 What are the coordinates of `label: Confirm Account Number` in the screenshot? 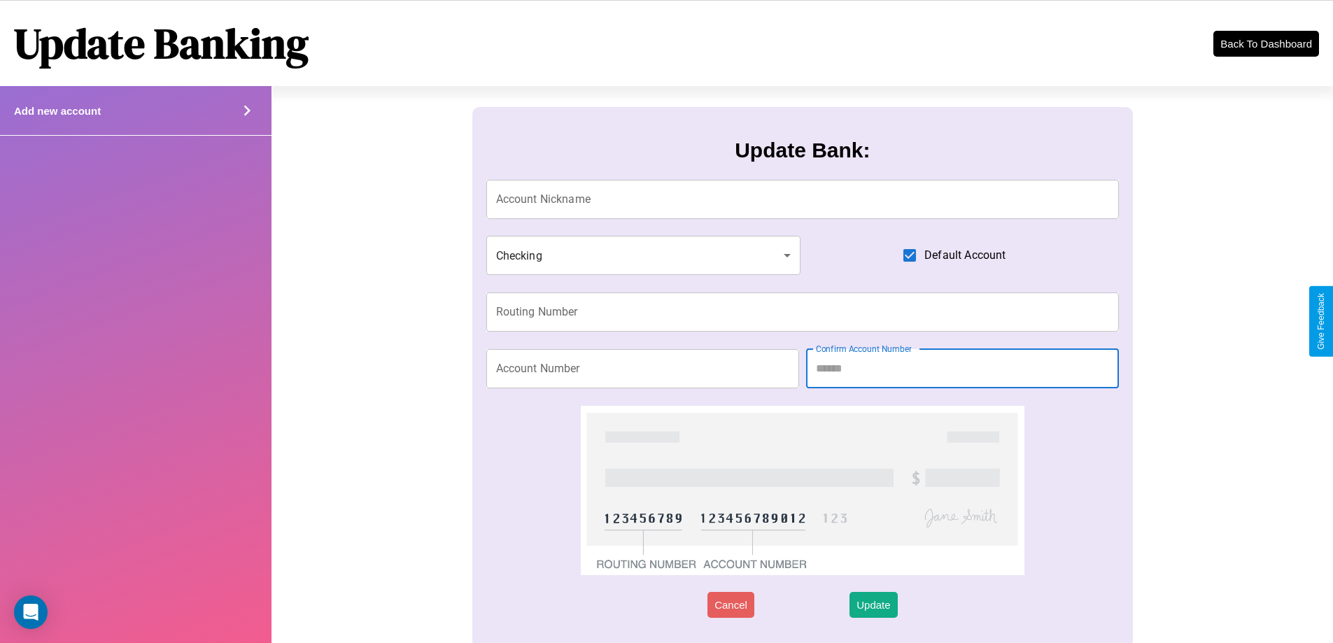 It's located at (864, 349).